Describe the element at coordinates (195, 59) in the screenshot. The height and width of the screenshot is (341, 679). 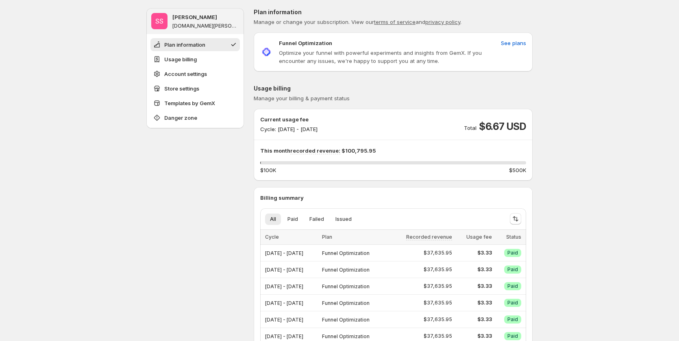
I see `button: Usage billing` at that location.